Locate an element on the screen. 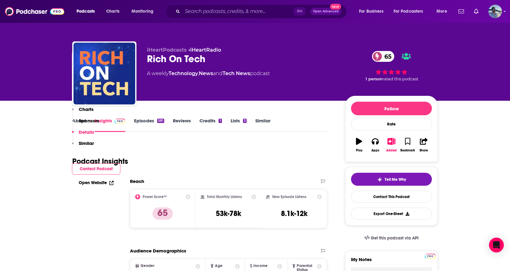 This screenshot has height=271, width=510. h2: Audience Demographics is located at coordinates (158, 250).